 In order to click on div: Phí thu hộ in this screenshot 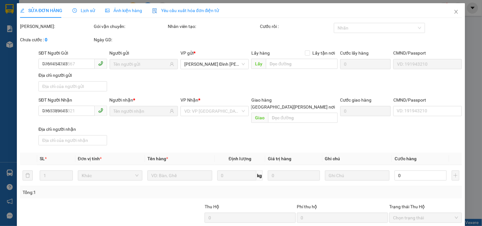, I will do `click(343, 208)`.